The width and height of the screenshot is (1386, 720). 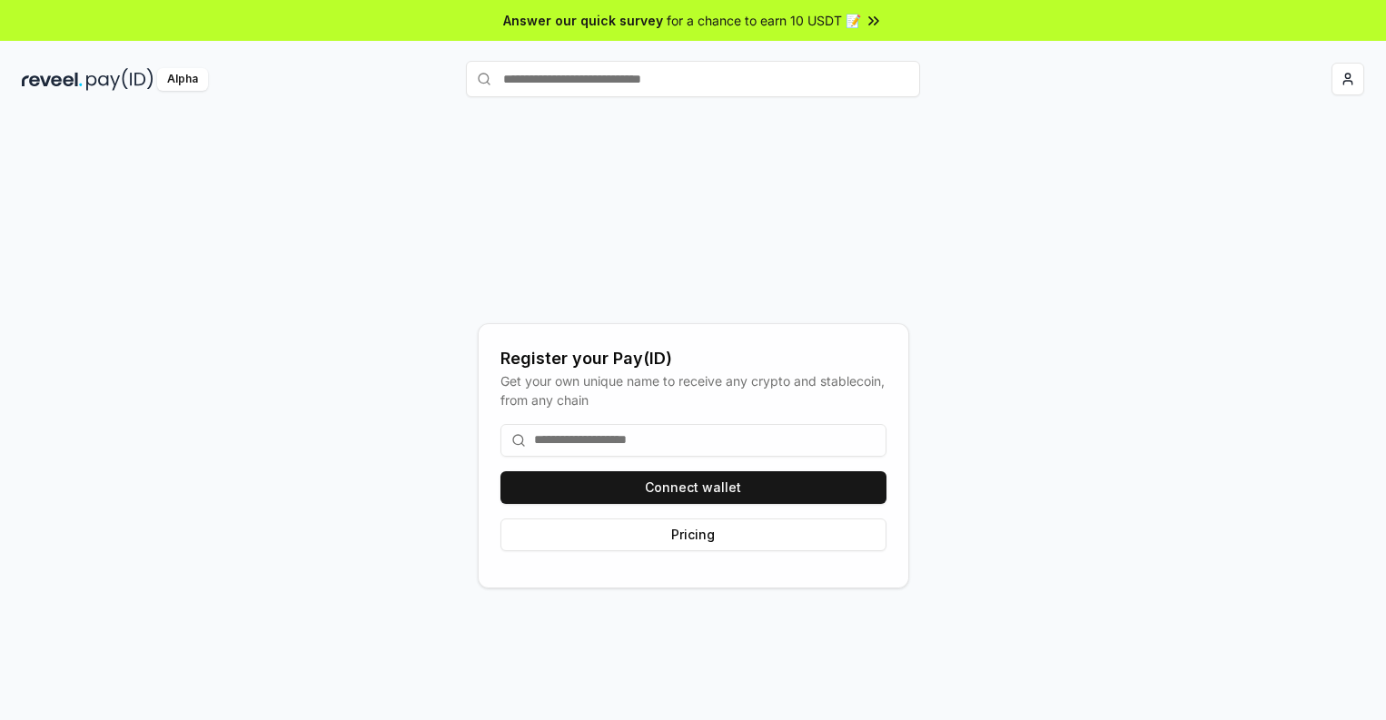 I want to click on button: Pricing, so click(x=693, y=535).